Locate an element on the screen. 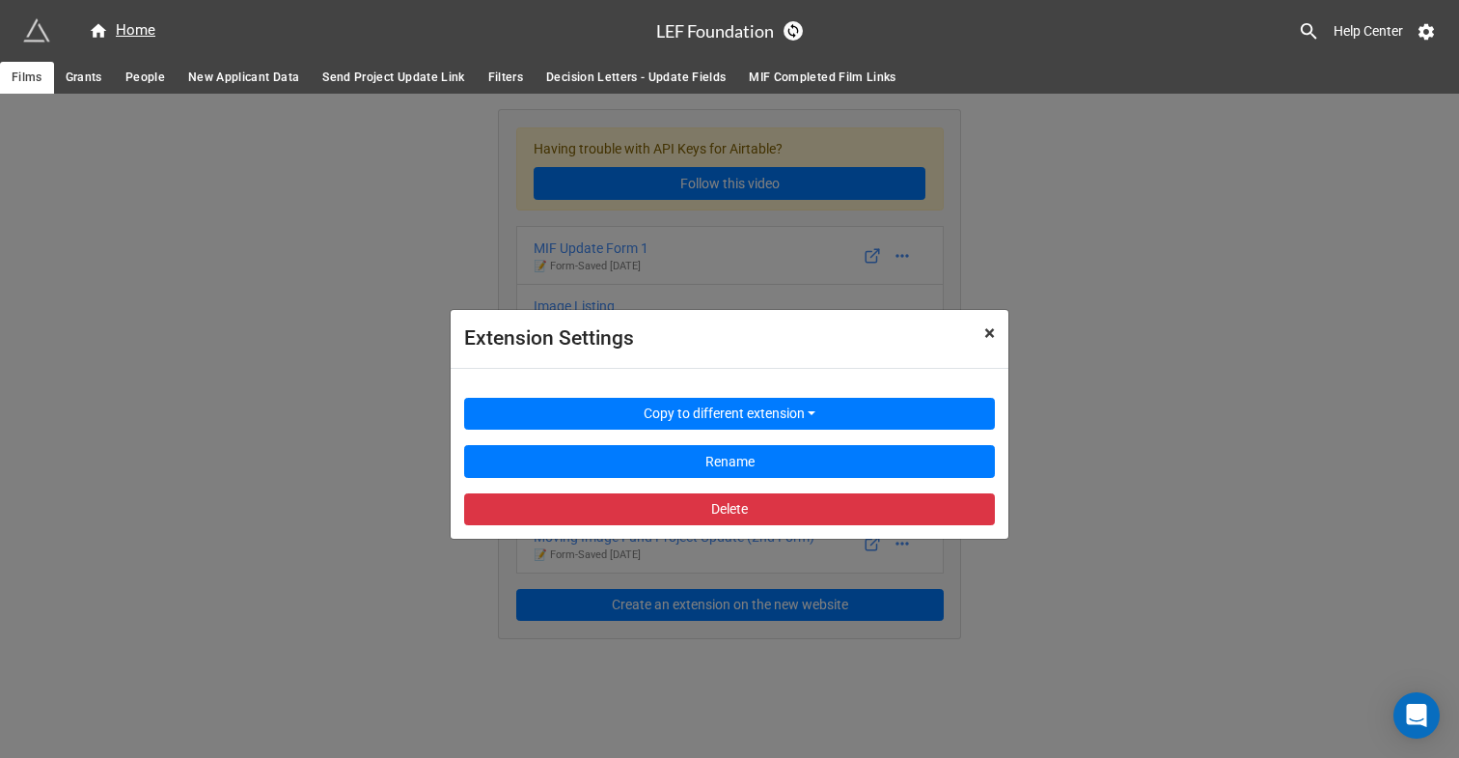  span: Grants is located at coordinates (84, 77).